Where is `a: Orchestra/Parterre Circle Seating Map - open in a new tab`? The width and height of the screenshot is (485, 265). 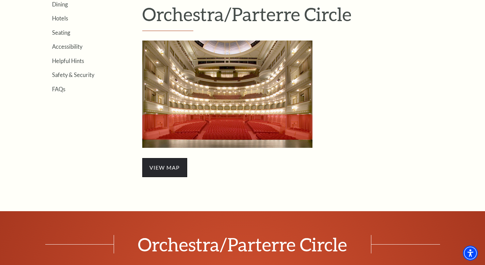 a: Orchestra/Parterre Circle Seating Map - open in a new tab is located at coordinates (227, 93).